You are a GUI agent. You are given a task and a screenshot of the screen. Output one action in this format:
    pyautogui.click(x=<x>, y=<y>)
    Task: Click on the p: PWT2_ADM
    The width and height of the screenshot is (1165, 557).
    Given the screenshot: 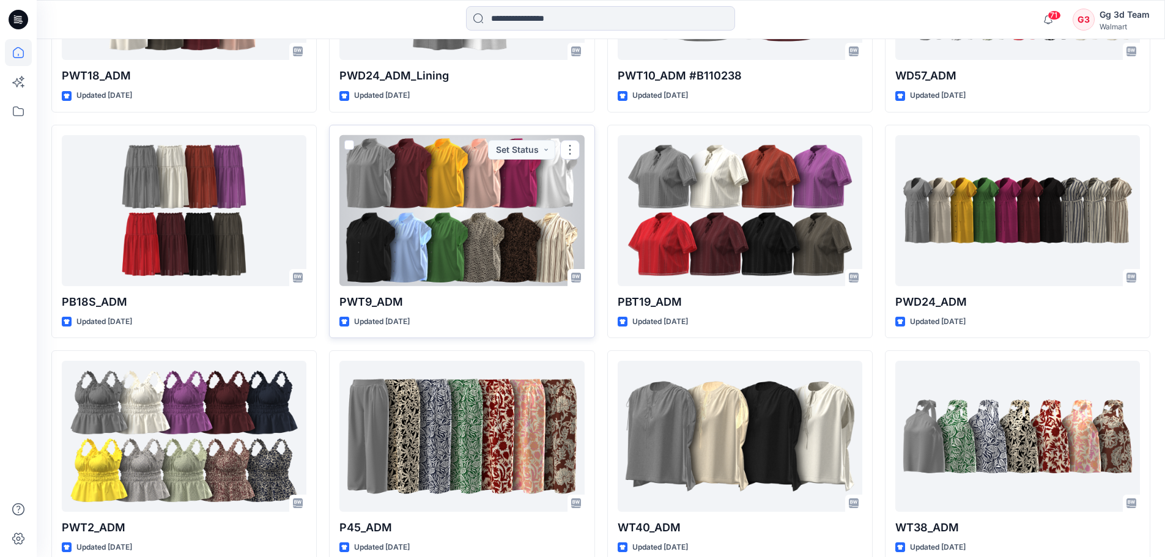 What is the action you would take?
    pyautogui.click(x=184, y=528)
    